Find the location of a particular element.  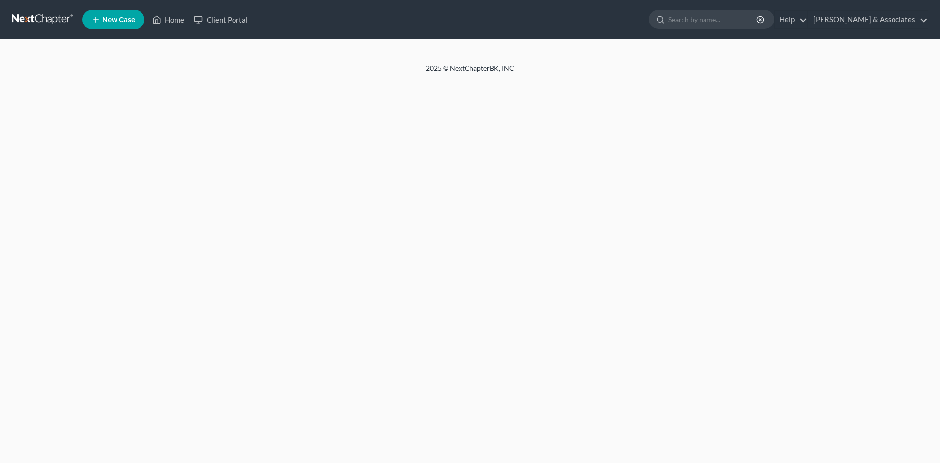

div: 2025 © NextChapterBK, INC is located at coordinates (470, 72).